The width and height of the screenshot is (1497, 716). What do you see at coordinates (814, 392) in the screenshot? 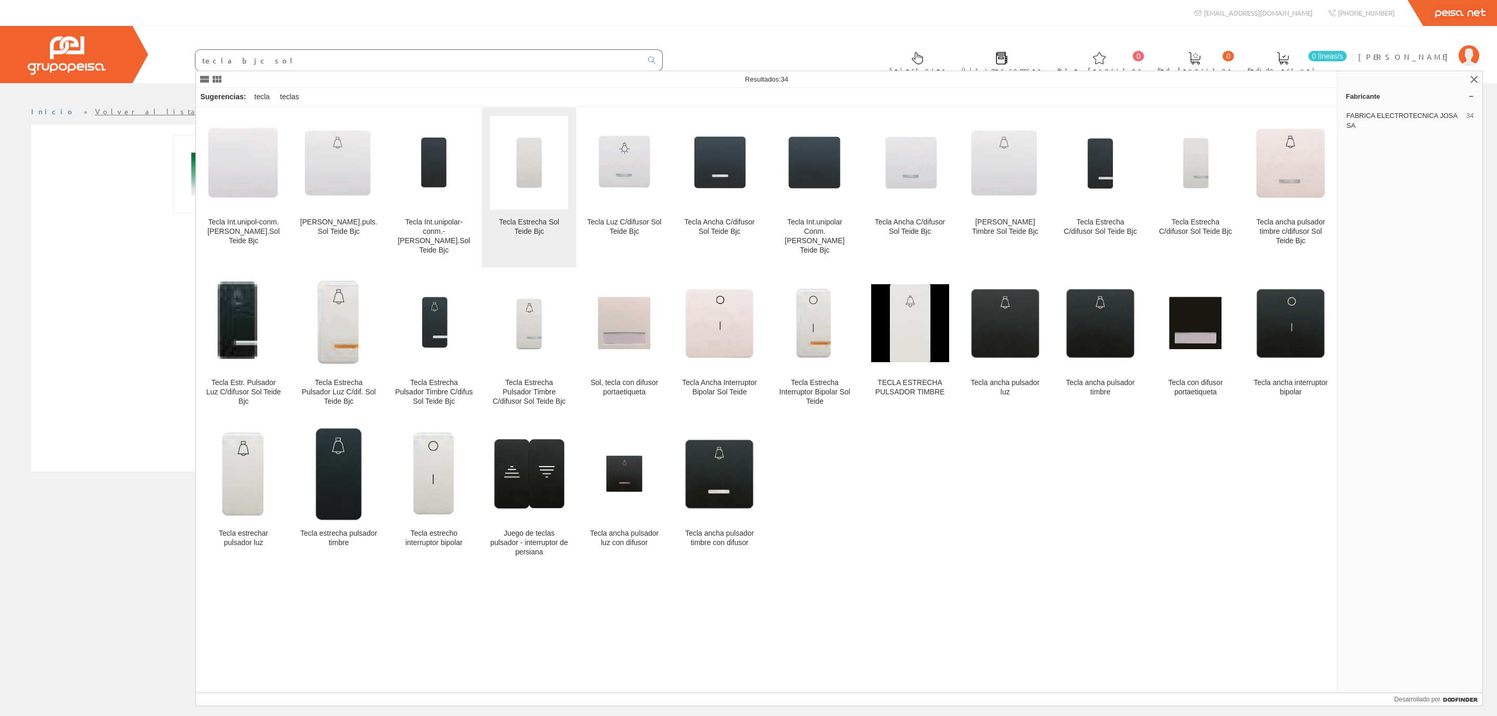
I see `font: Tecla Estrecha Interruptor Bipolar Sol Teide` at bounding box center [814, 392].